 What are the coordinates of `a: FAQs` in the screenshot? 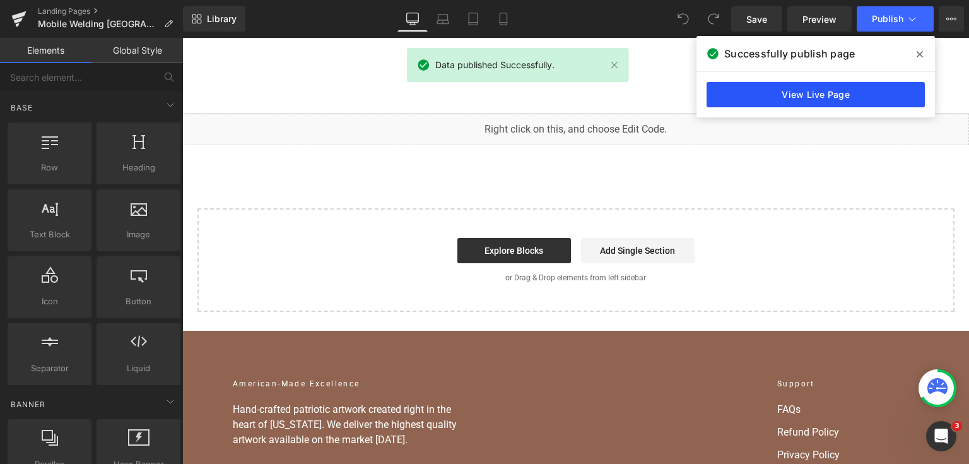 It's located at (666, 372).